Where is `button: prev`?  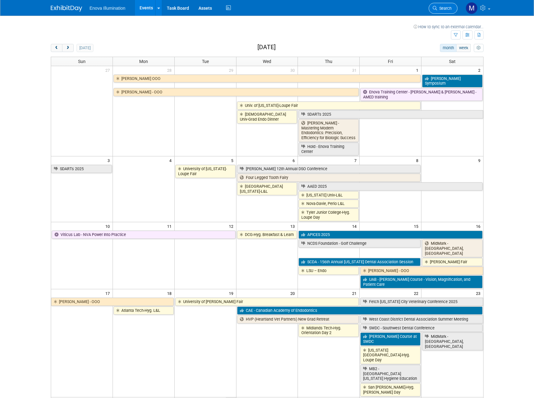 button: prev is located at coordinates (56, 48).